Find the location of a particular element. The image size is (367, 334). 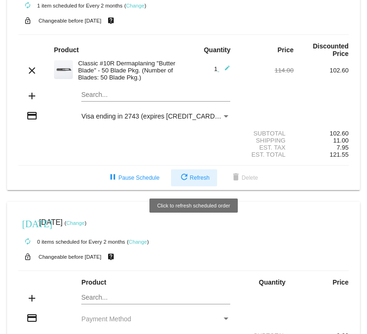

mat-icon: delete is located at coordinates (236, 178).